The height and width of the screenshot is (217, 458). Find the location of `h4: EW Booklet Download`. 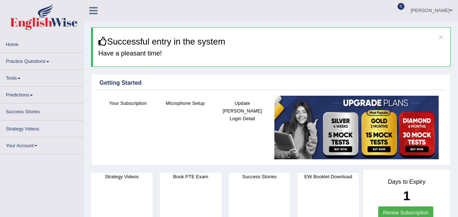

h4: EW Booklet Download is located at coordinates (328, 176).